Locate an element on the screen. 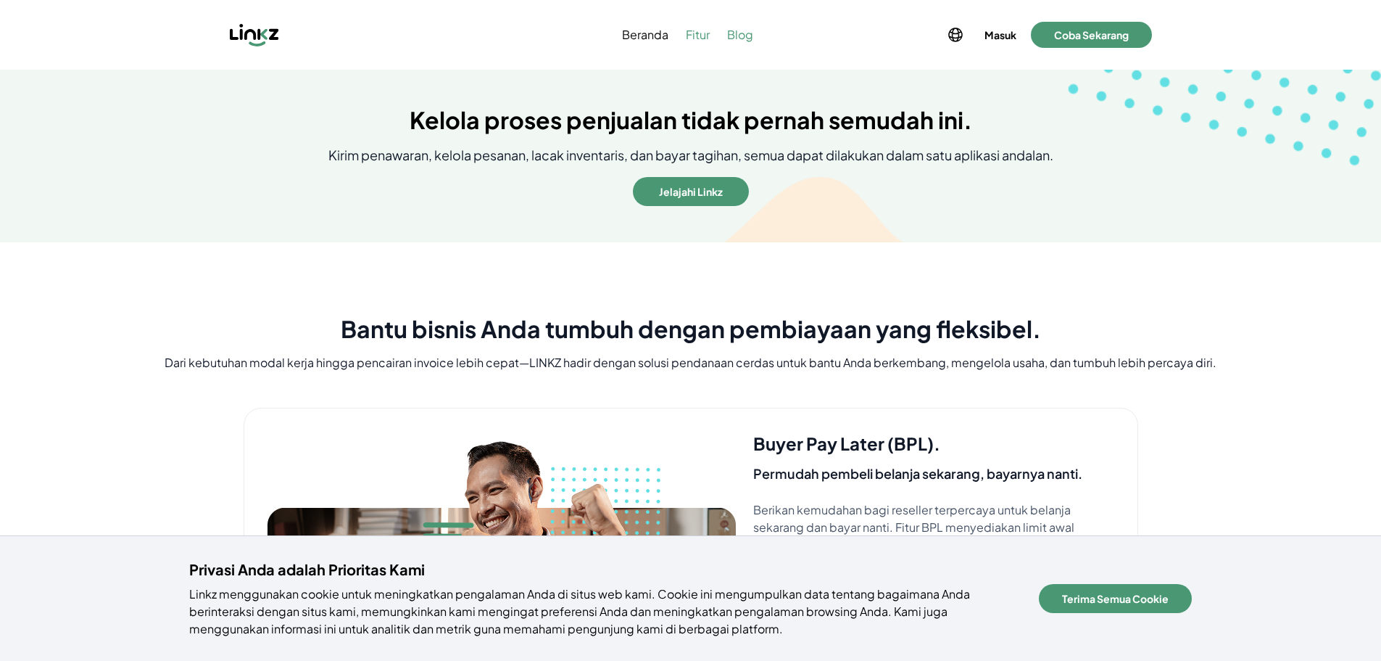 This screenshot has height=661, width=1381. a: Fitur is located at coordinates (698, 35).